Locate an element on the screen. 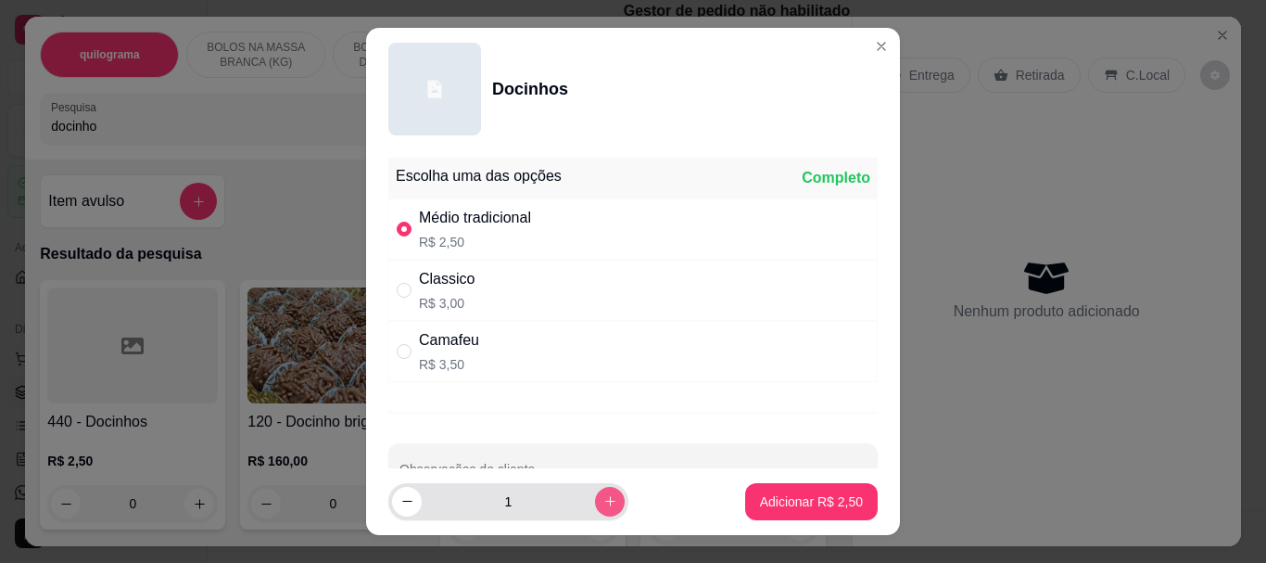 The height and width of the screenshot is (563, 1266). div: Médio tradicional is located at coordinates (474, 218).